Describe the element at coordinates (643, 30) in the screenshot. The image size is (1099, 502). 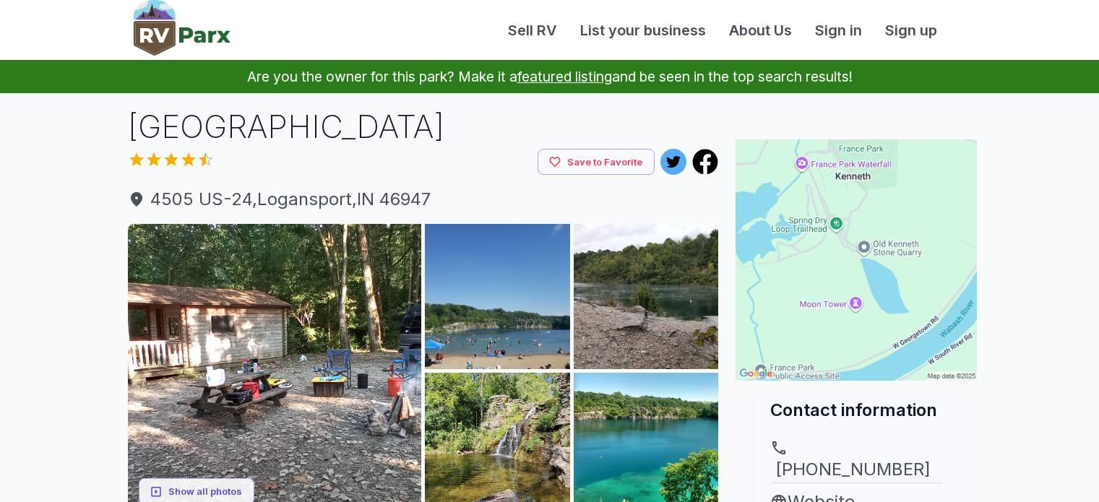
I see `a: List your business` at that location.